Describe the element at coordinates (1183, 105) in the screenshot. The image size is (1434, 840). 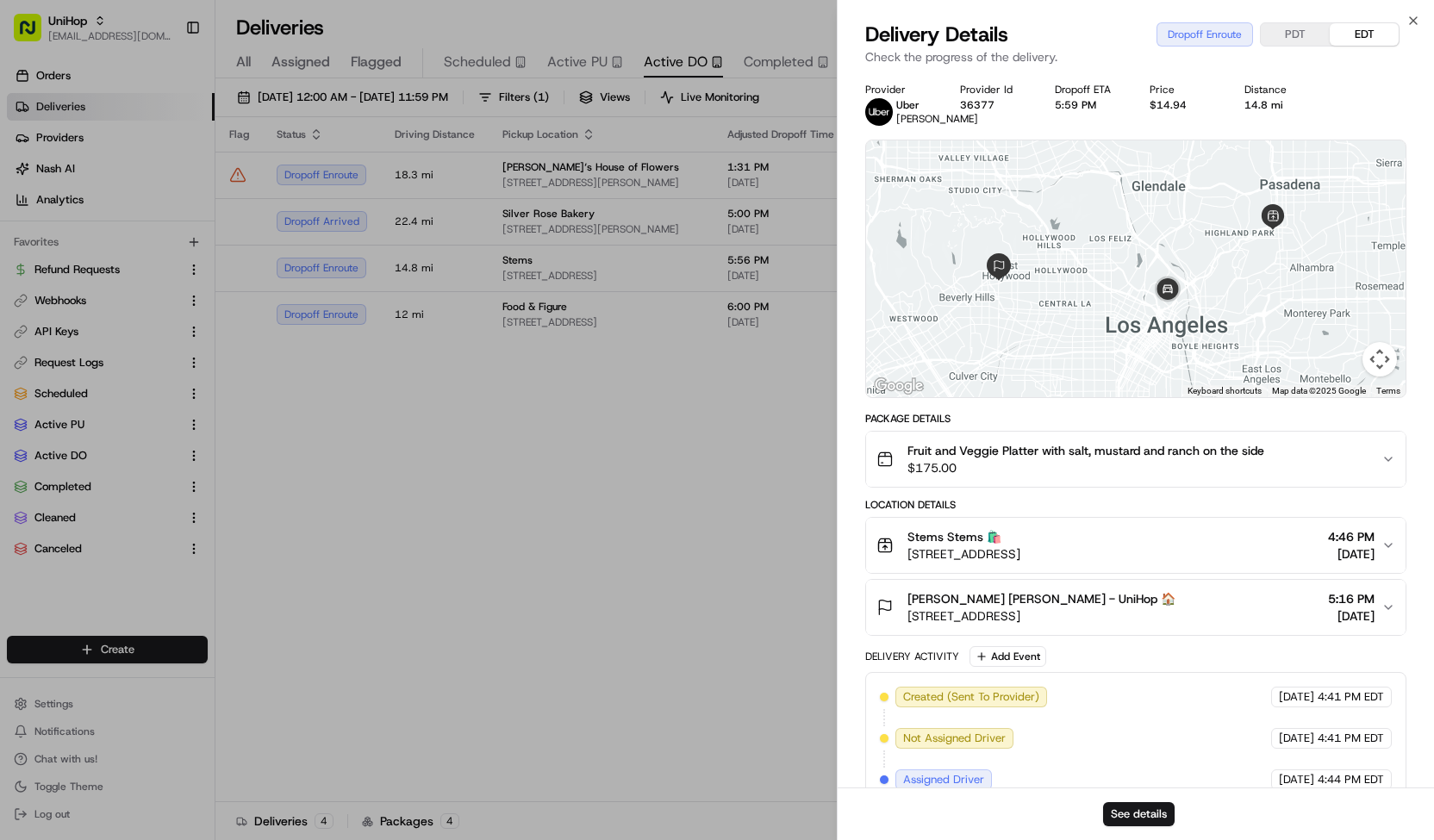
I see `div: $14.94` at that location.